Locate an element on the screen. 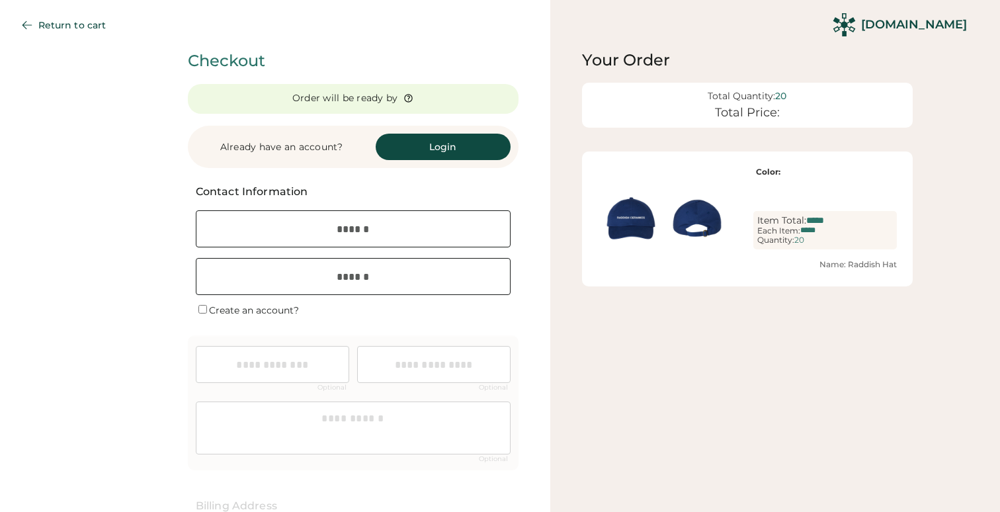 Image resolution: width=1000 pixels, height=512 pixels. strong: Color: is located at coordinates (768, 171).